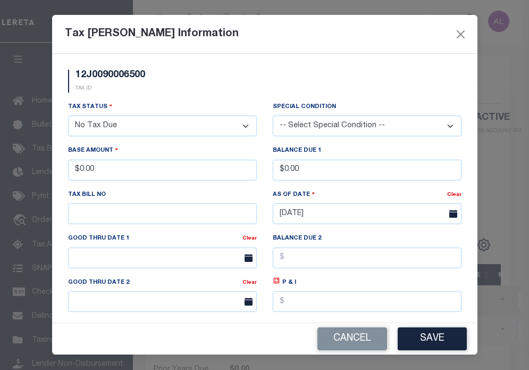 The height and width of the screenshot is (370, 529). I want to click on p: TAX ID, so click(115, 88).